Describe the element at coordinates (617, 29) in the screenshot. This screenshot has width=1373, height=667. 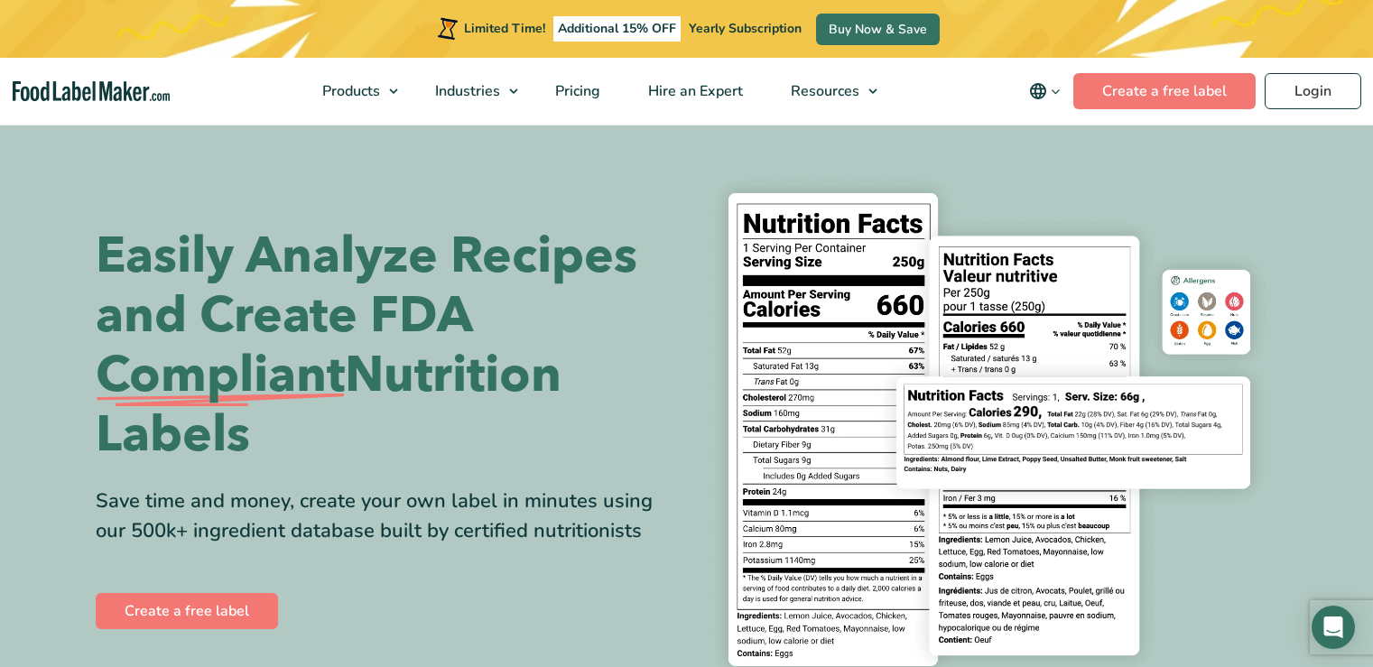
I see `span: Additional 15% OFF` at that location.